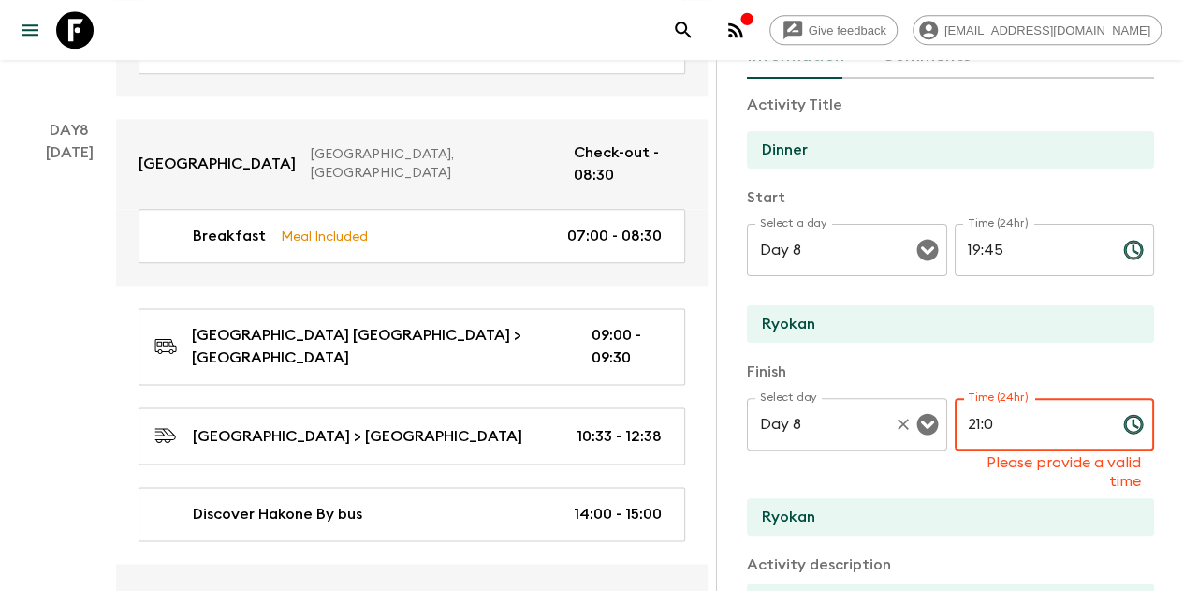 The image size is (1184, 591). What do you see at coordinates (412, 514) in the screenshot?
I see `a: Discover Hakone By bus14:00 - 15:00` at bounding box center [412, 514].